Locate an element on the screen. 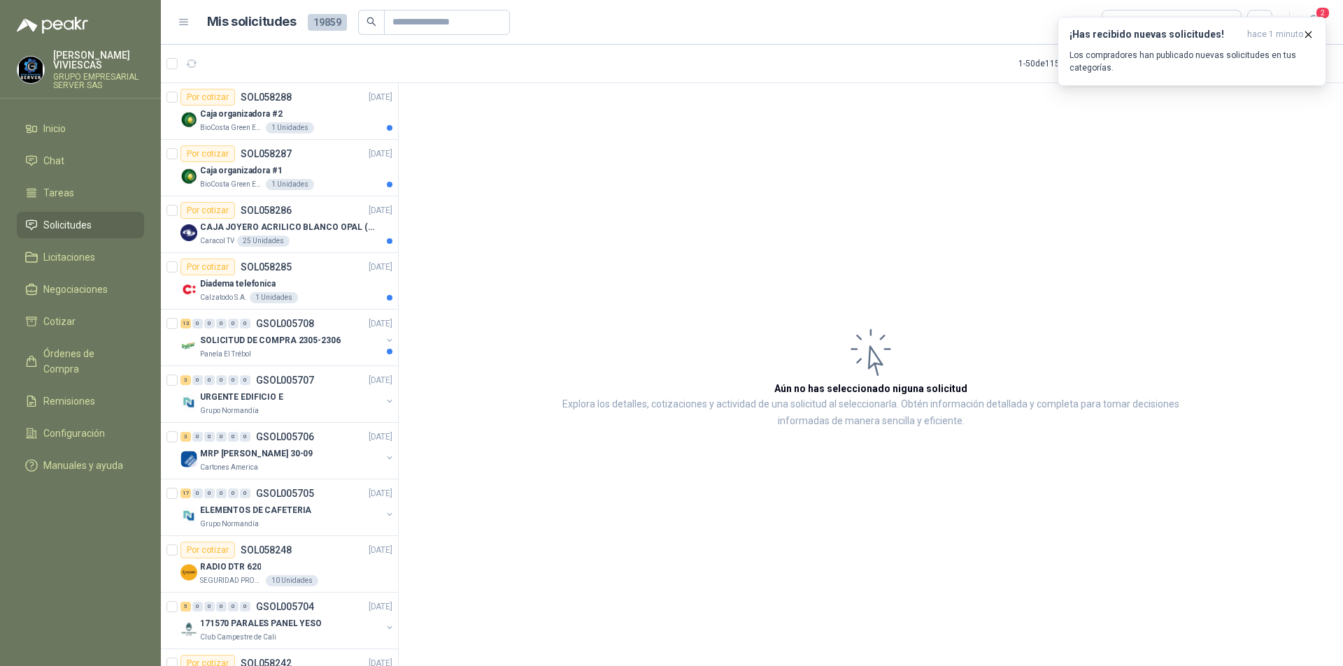 The height and width of the screenshot is (666, 1343). p: ELEMENTOS DE CAFETERIA is located at coordinates (255, 510).